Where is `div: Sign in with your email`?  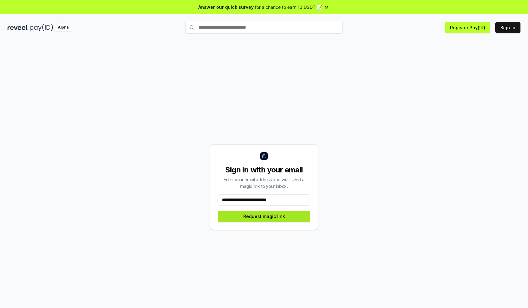
div: Sign in with your email is located at coordinates (264, 170).